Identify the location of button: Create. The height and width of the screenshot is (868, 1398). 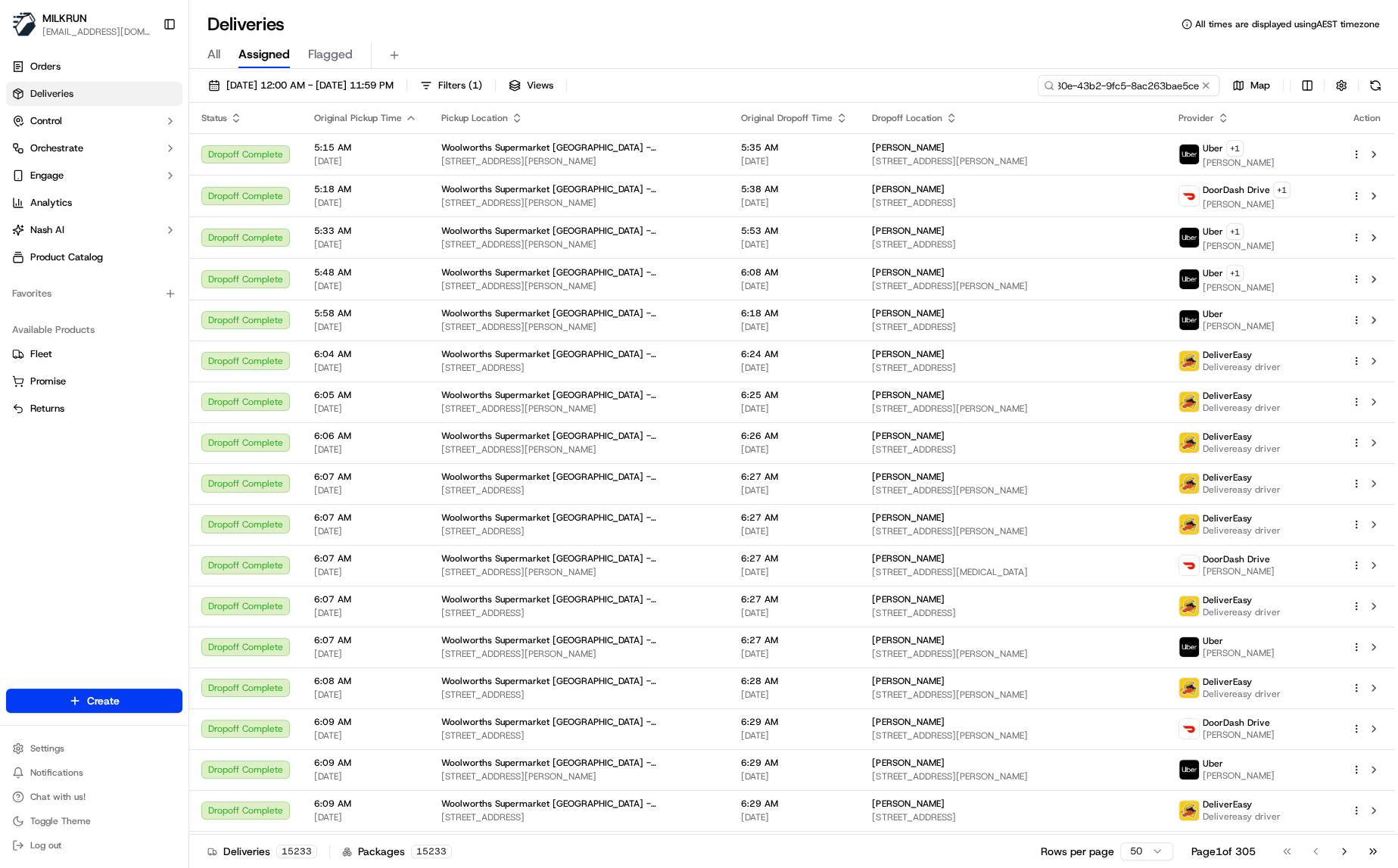
(94, 700).